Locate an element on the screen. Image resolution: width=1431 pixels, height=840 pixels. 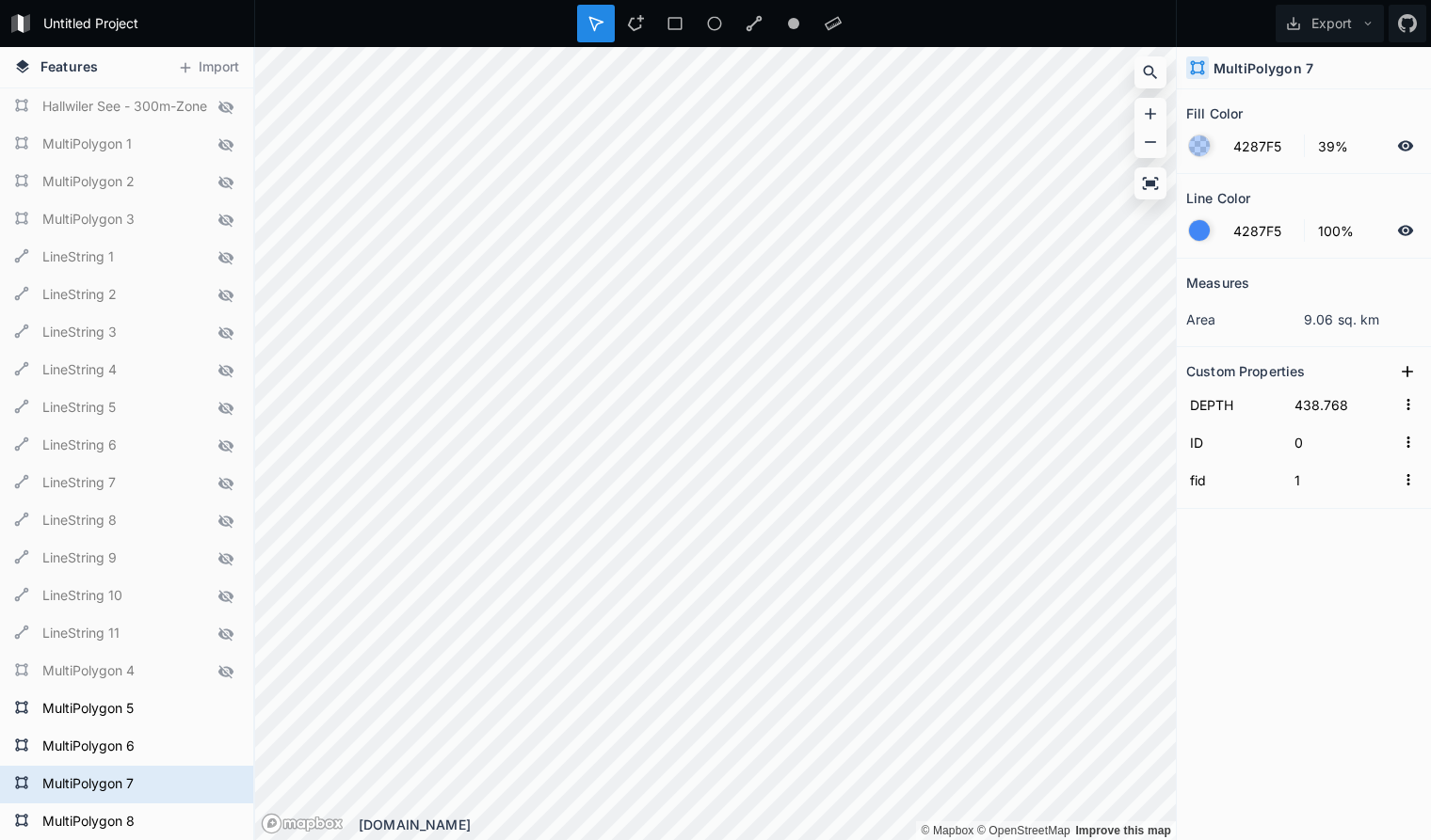
button: Export is located at coordinates (1329, 23).